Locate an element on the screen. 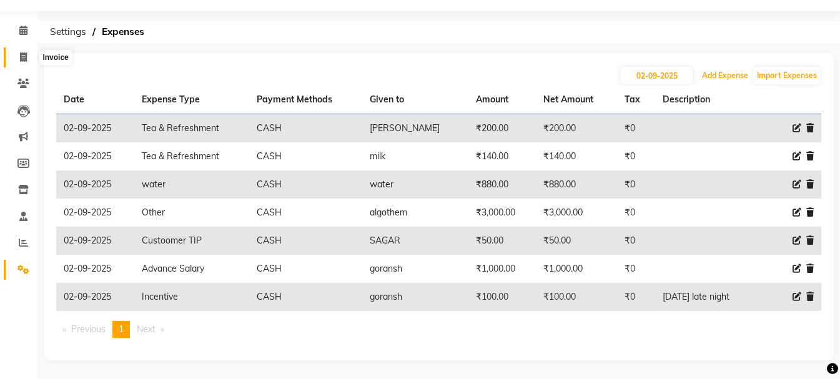 This screenshot has width=840, height=379. th: Tax is located at coordinates (636, 100).